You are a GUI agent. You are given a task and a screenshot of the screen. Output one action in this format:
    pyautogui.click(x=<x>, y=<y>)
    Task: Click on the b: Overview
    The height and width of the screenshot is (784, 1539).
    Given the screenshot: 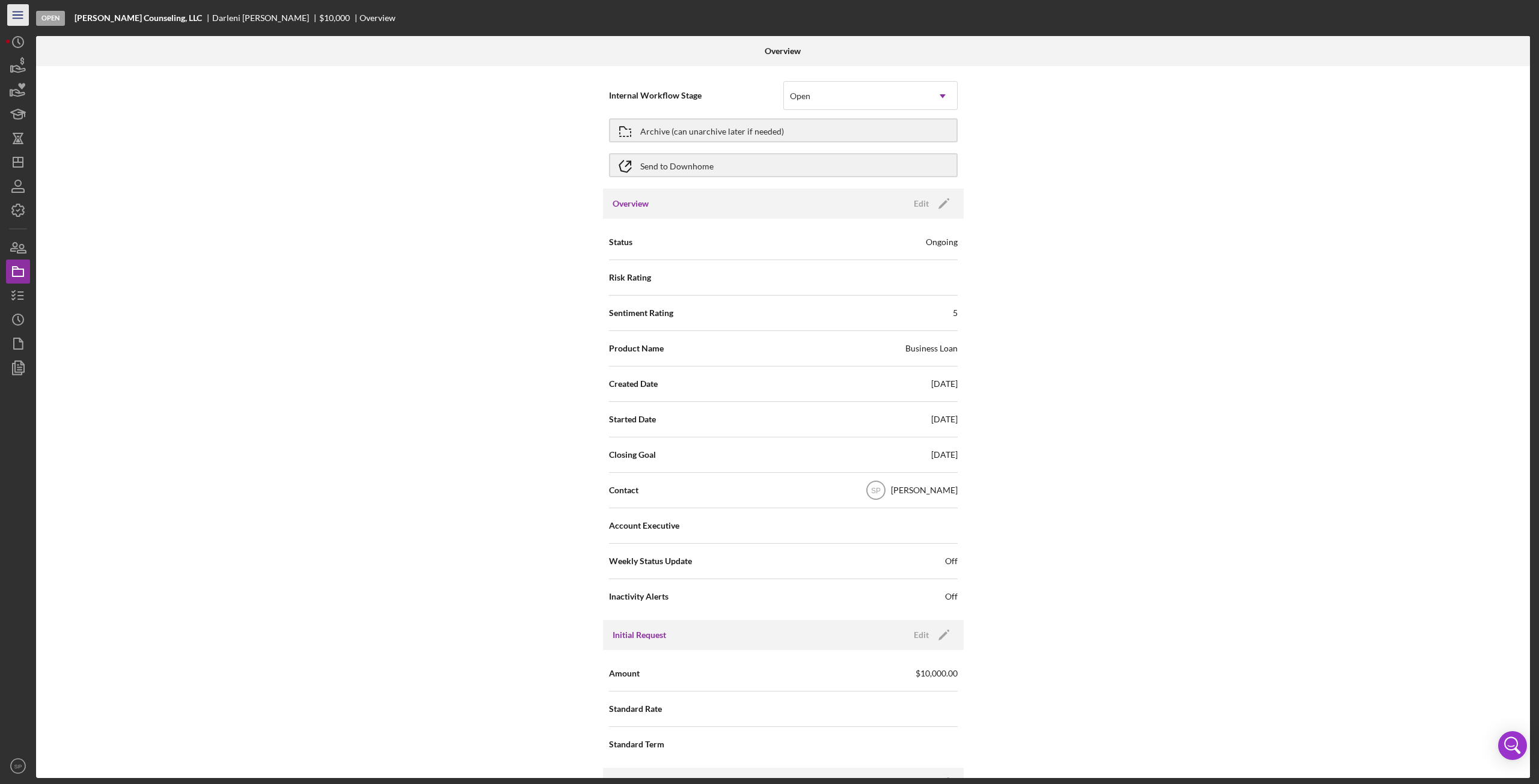 What is the action you would take?
    pyautogui.click(x=783, y=51)
    